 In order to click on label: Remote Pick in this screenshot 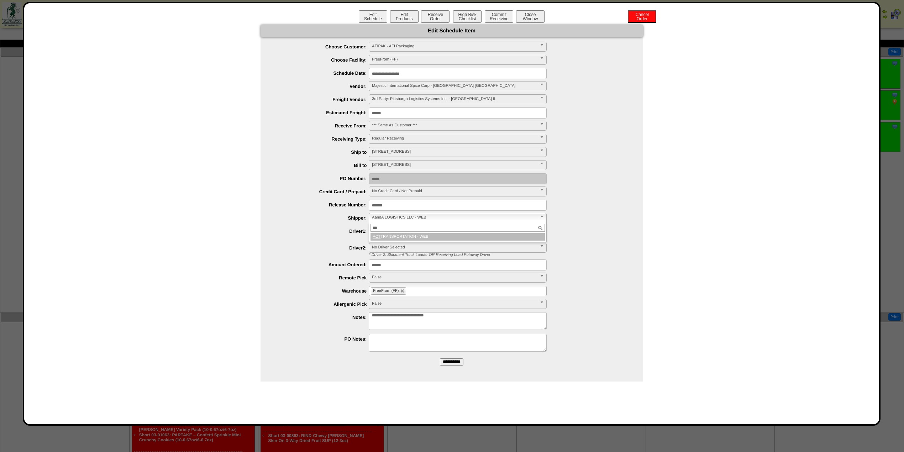, I will do `click(322, 278)`.